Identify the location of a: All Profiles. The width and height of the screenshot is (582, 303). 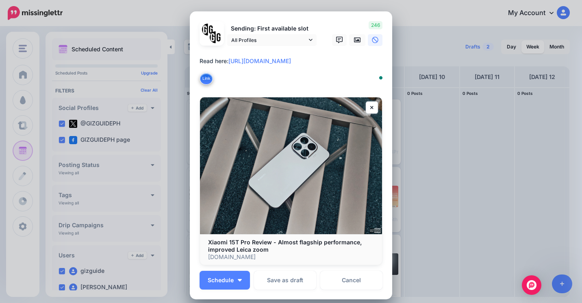
(272, 40).